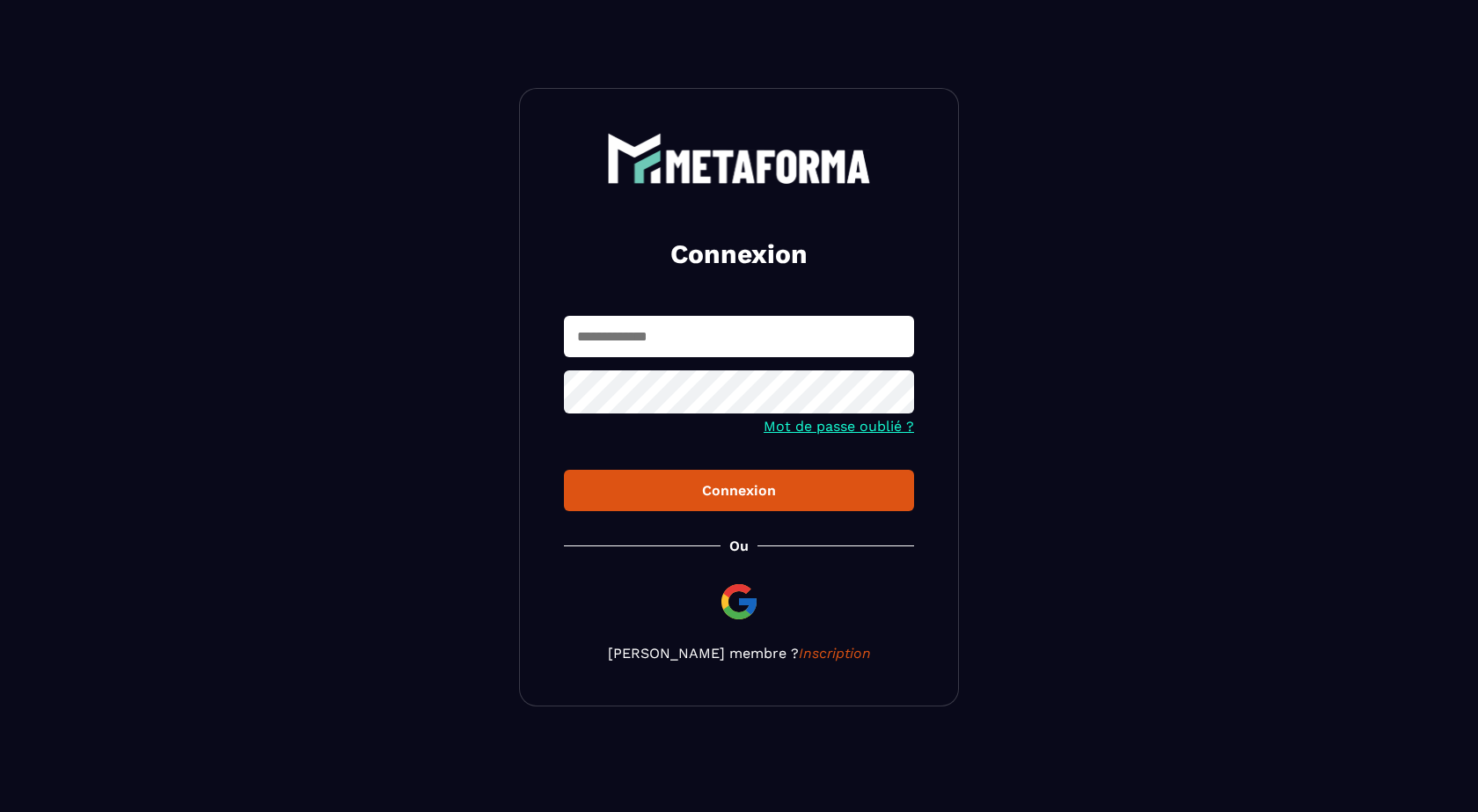 The height and width of the screenshot is (812, 1478). Describe the element at coordinates (739, 545) in the screenshot. I see `p: Ou` at that location.